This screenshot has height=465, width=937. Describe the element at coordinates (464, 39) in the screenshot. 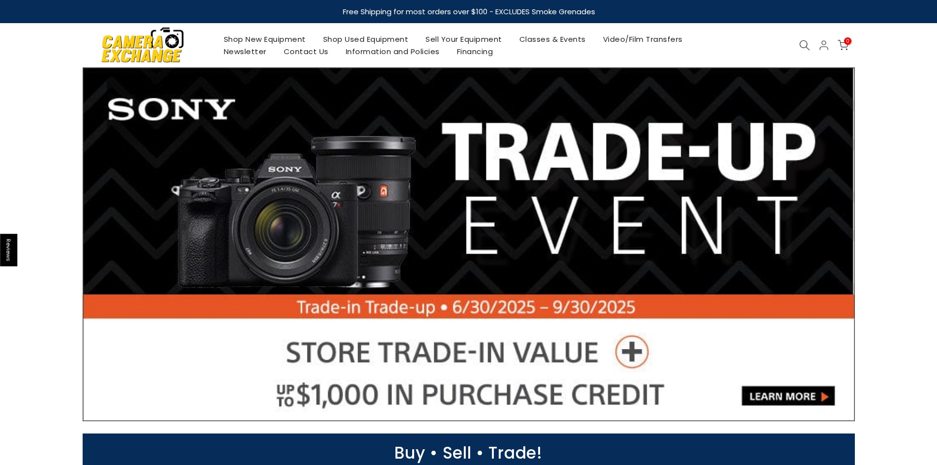

I see `a: Sell Your Equipment` at that location.